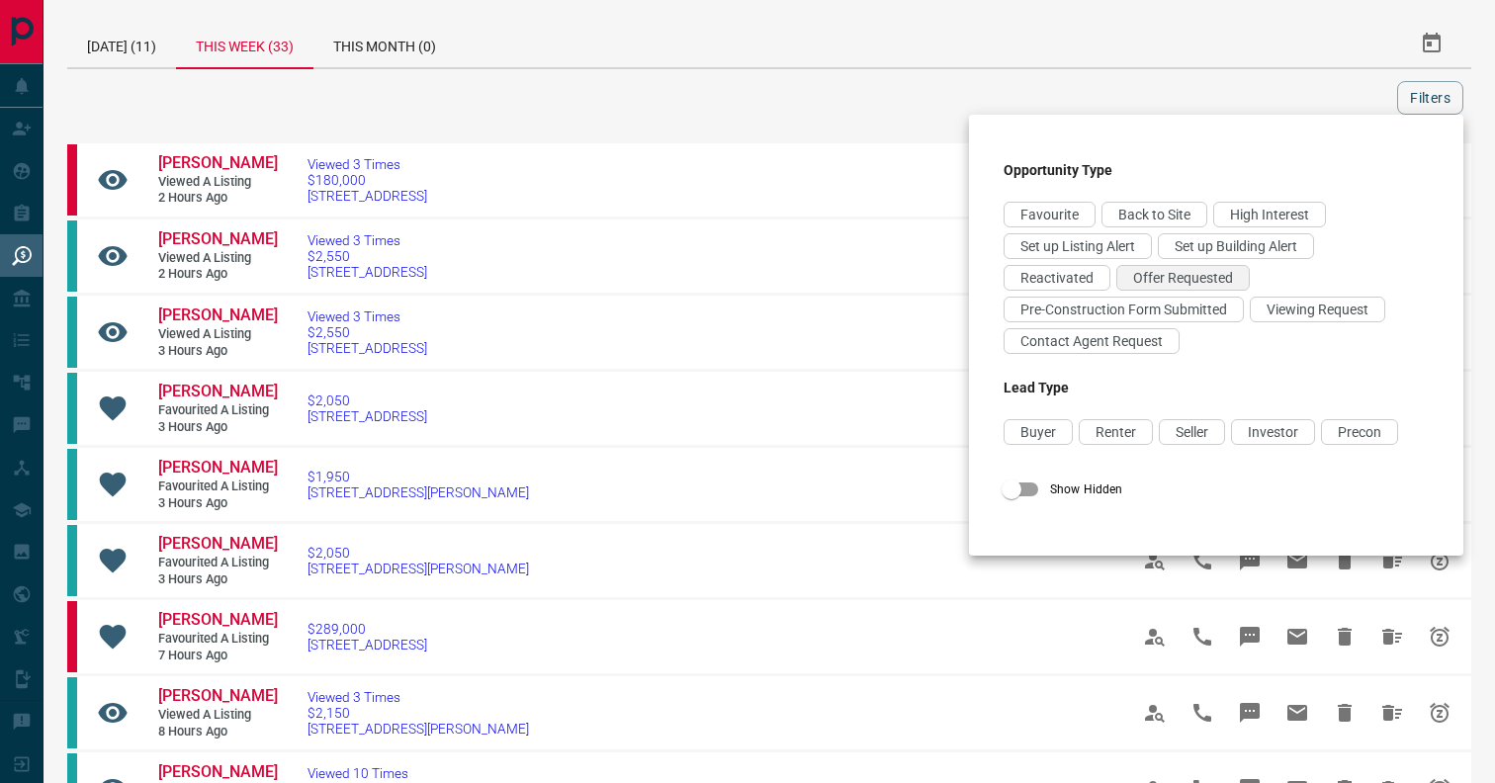 The width and height of the screenshot is (1495, 783). Describe the element at coordinates (1049, 215) in the screenshot. I see `span: Favourite` at that location.